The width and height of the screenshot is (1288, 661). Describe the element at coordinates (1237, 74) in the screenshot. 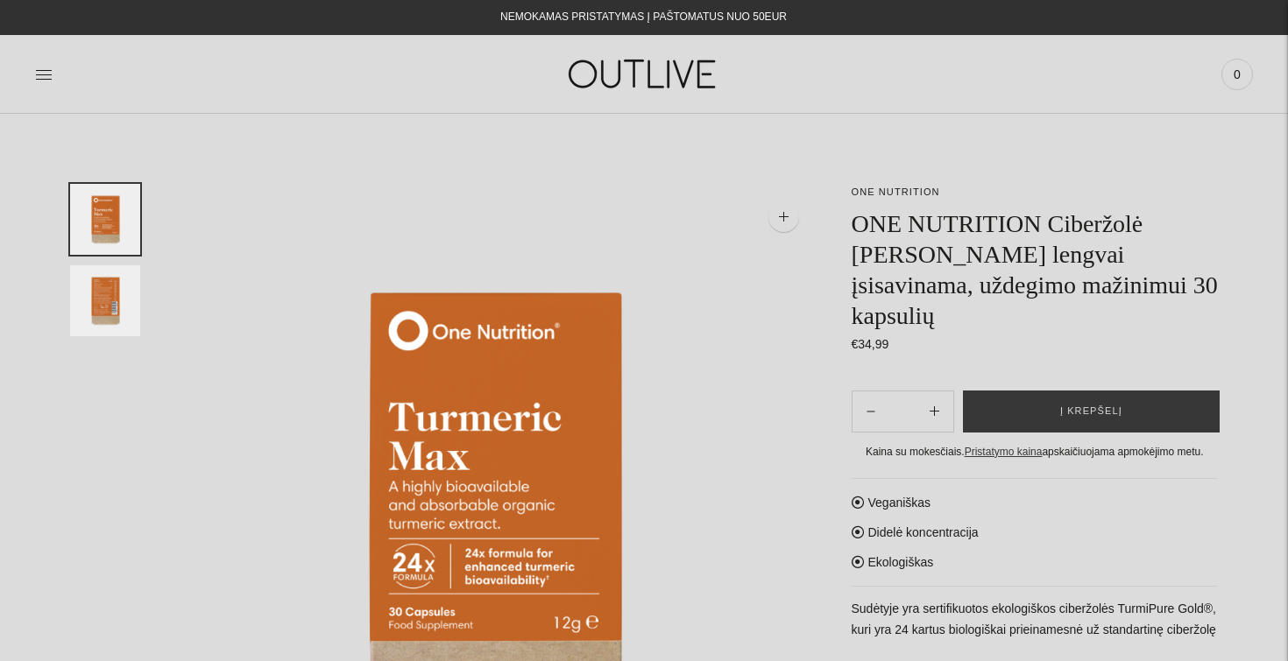

I see `span: 0` at that location.